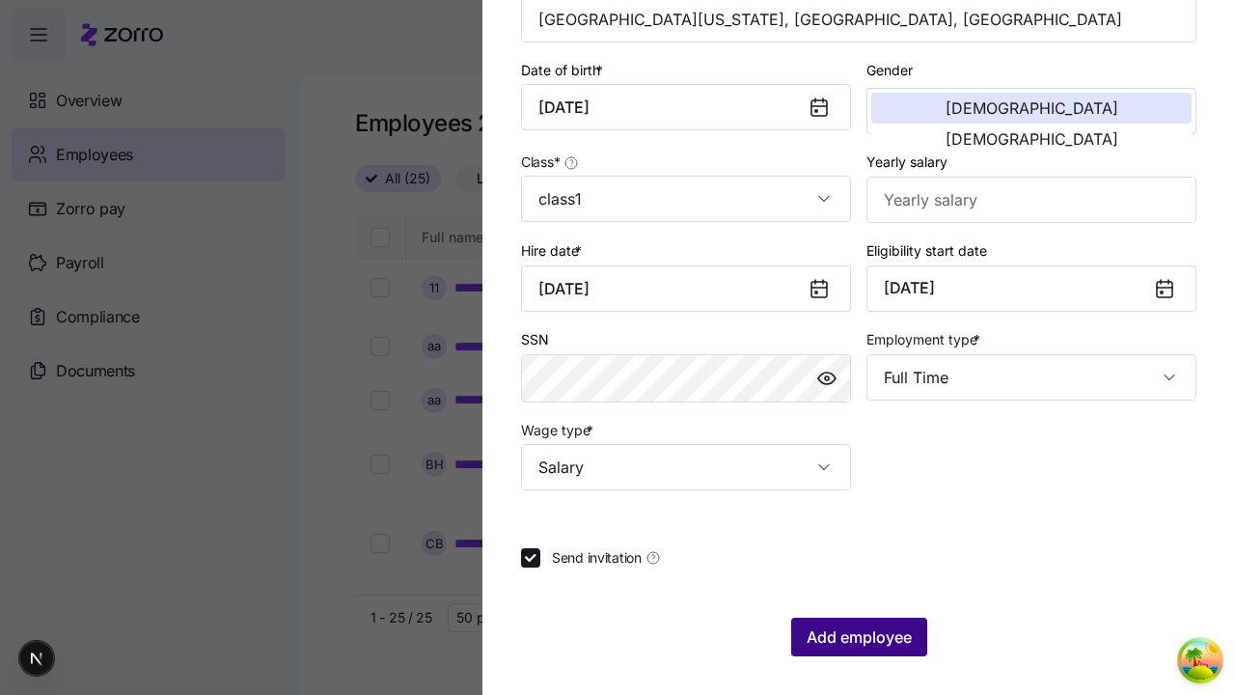 This screenshot has width=1235, height=695. What do you see at coordinates (859, 637) in the screenshot?
I see `button: Add employee` at bounding box center [859, 637].